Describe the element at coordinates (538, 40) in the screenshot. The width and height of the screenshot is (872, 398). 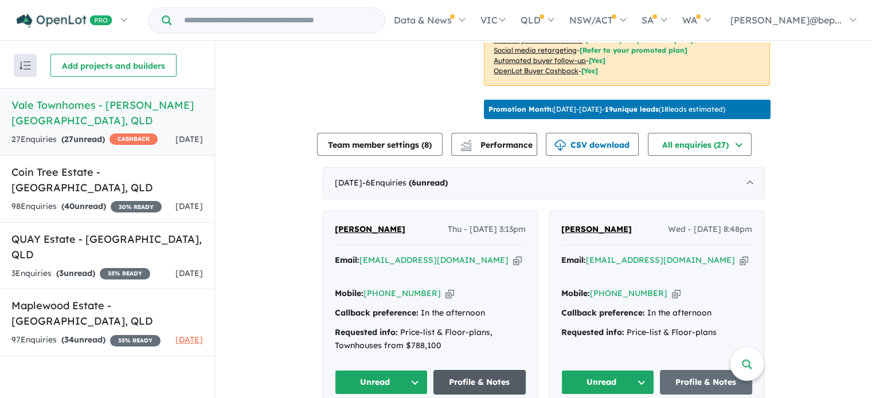
I see `u: Geo-targeted email & SMS` at that location.